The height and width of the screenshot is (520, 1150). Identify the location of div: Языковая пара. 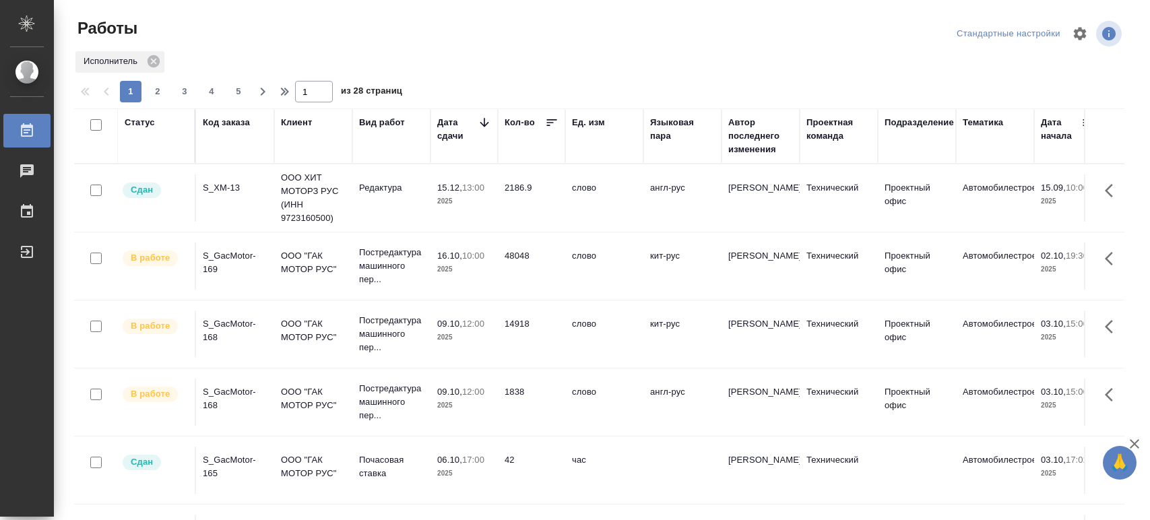
(682, 129).